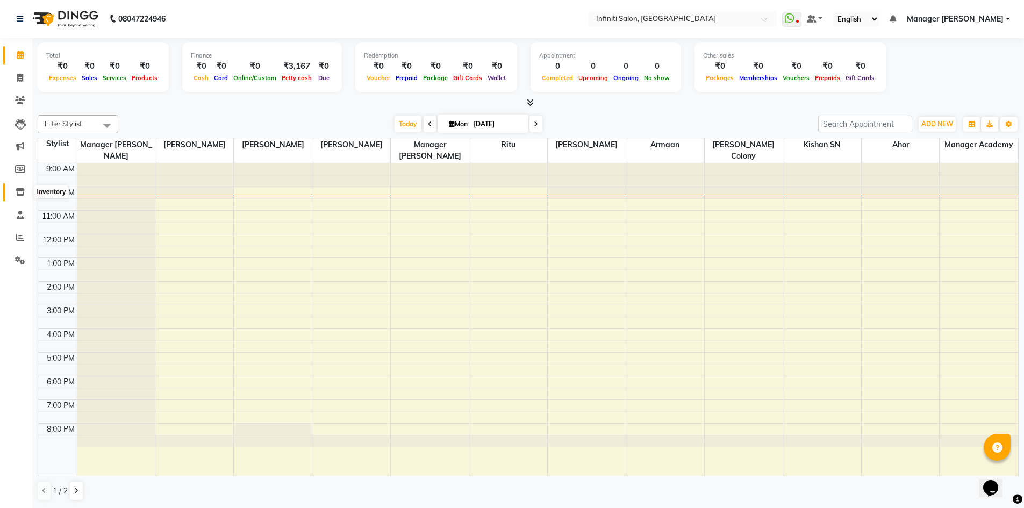 This screenshot has height=508, width=1024. What do you see at coordinates (593, 78) in the screenshot?
I see `span: Upcoming` at bounding box center [593, 78].